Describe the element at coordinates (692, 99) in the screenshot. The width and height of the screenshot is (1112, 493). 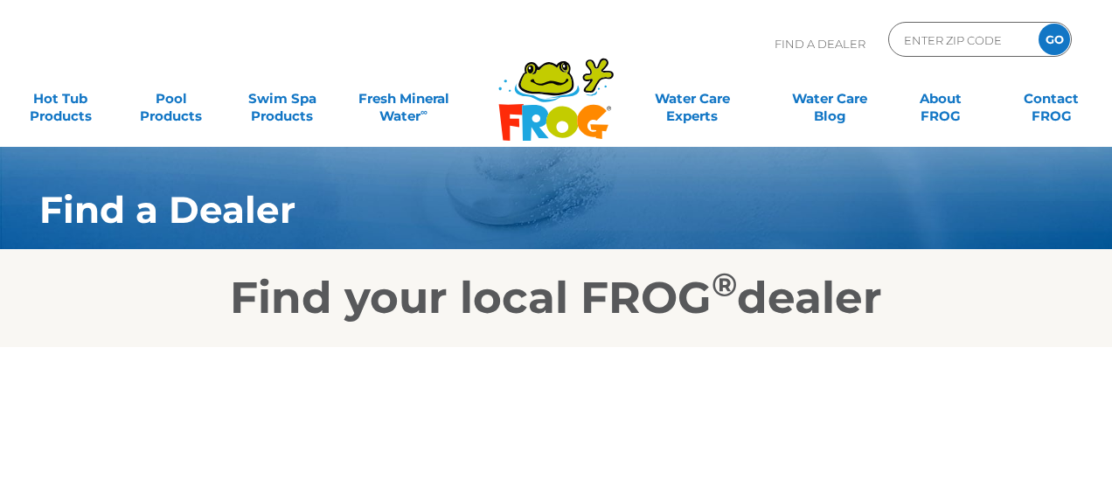
I see `a: Water CareExperts` at that location.